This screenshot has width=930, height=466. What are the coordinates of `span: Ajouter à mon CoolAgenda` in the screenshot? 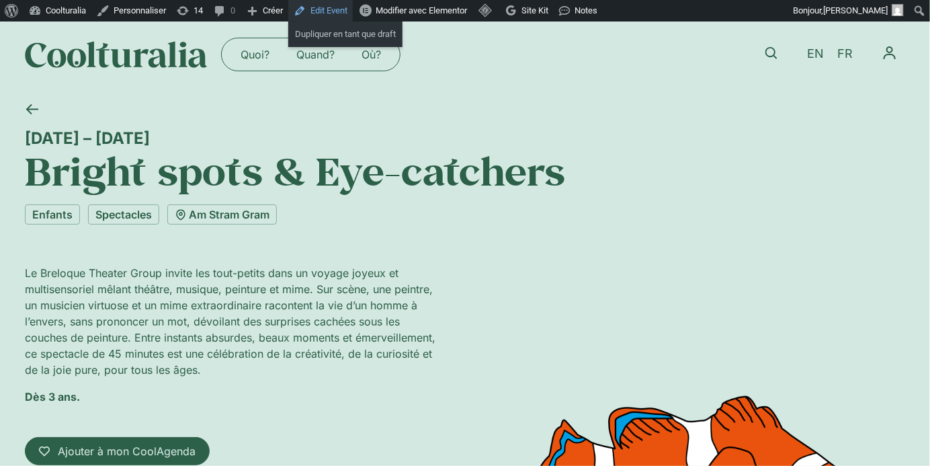 It's located at (126, 451).